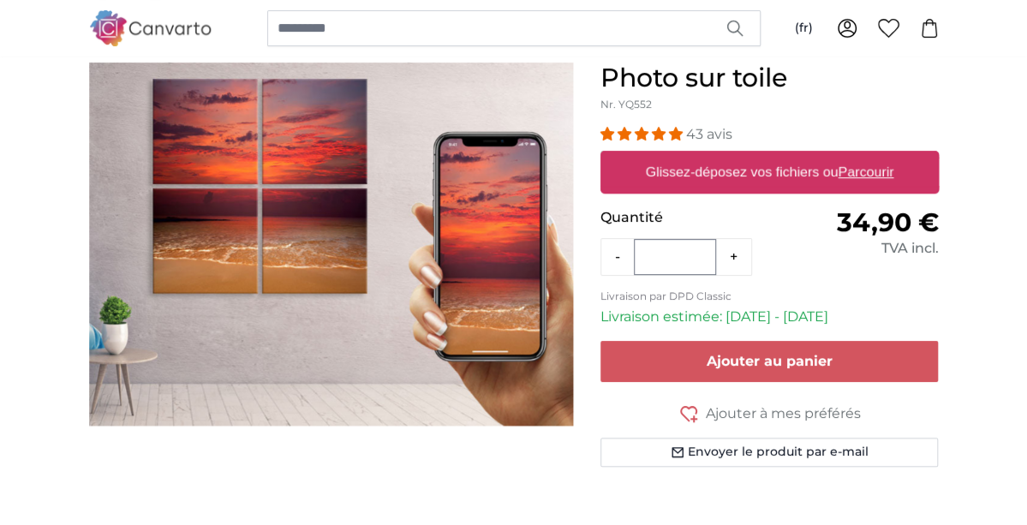 Image resolution: width=1027 pixels, height=525 pixels. What do you see at coordinates (644, 134) in the screenshot?
I see `span: 4.98 stars` at bounding box center [644, 134].